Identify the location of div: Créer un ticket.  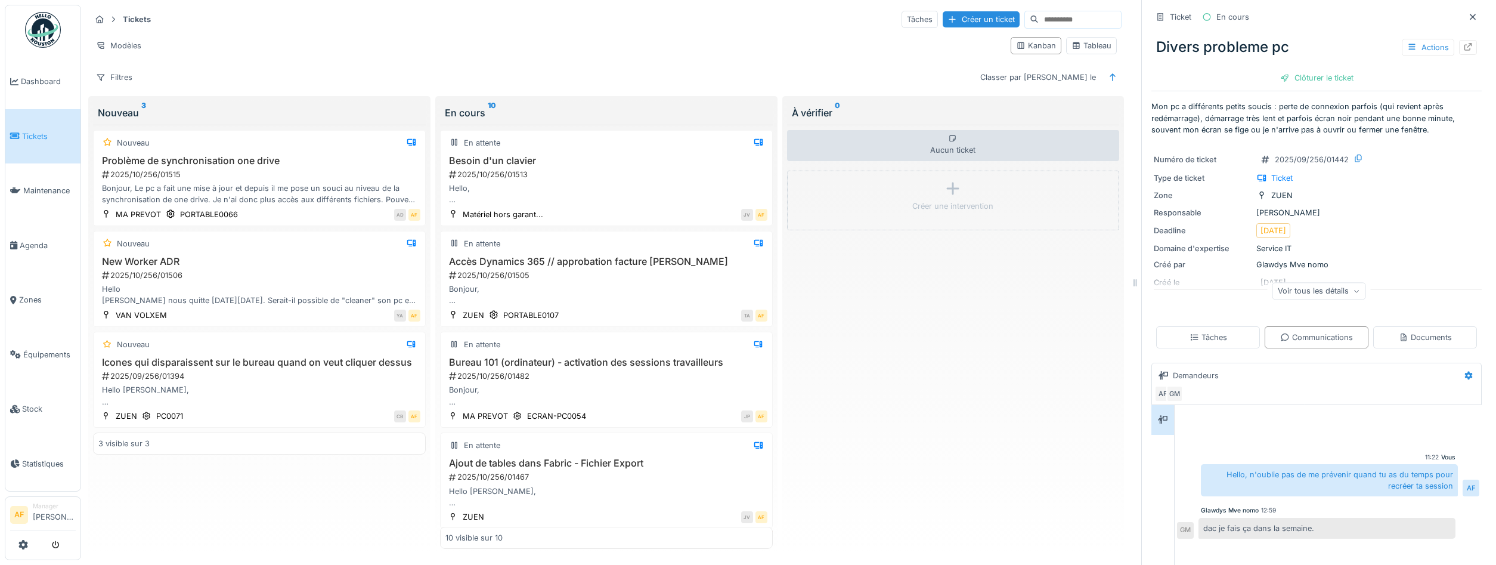
(981, 19).